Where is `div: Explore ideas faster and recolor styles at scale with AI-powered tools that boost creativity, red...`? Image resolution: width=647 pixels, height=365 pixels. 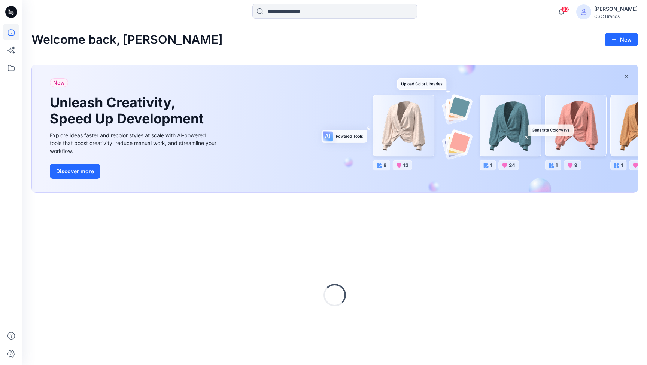 div: Explore ideas faster and recolor styles at scale with AI-powered tools that boost creativity, red... is located at coordinates (134, 143).